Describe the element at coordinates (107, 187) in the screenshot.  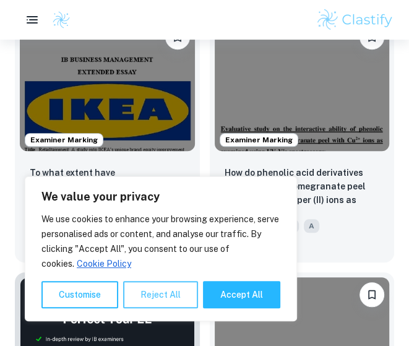
I see `p: To what extent have IKEA's in-store retailtainment strategies contributed to enhancing brand equi...` at that location.